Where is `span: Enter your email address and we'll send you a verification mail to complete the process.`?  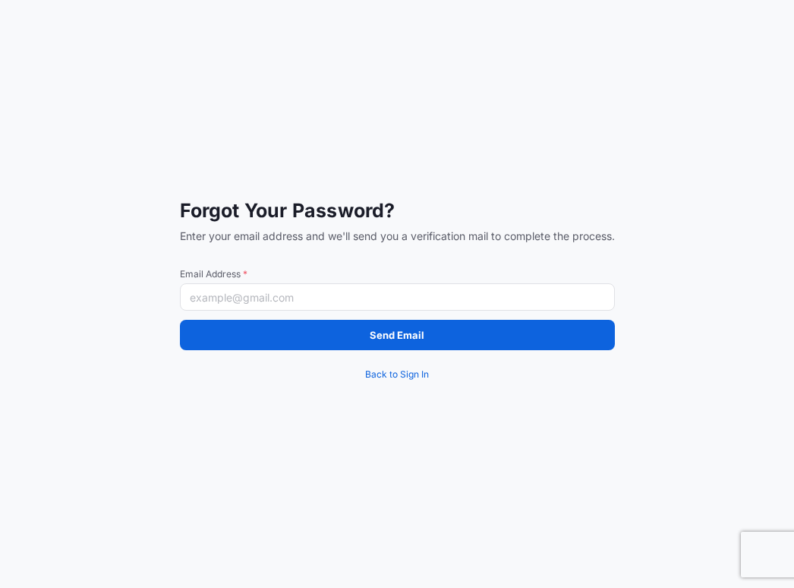 span: Enter your email address and we'll send you a verification mail to complete the process. is located at coordinates (397, 236).